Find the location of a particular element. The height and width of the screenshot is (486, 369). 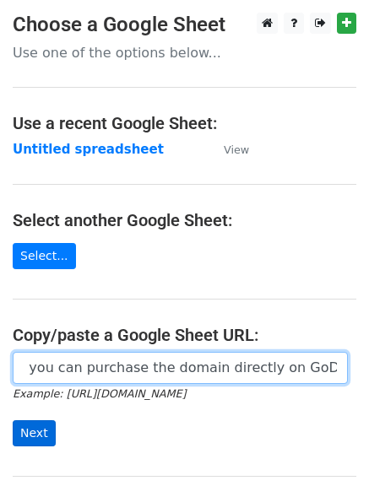

input: Paste your Google Sheet URL here is located at coordinates (180, 368).